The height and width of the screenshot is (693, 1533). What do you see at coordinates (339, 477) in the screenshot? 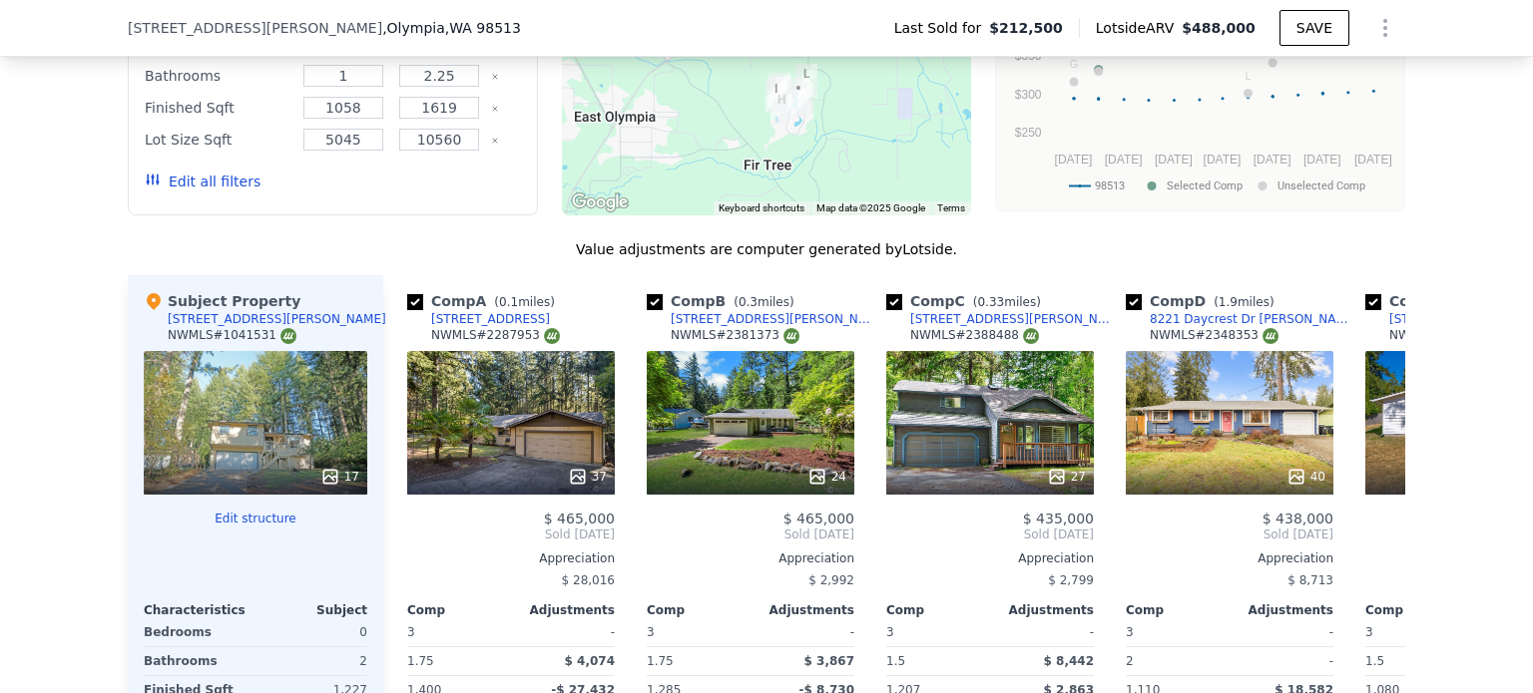
I see `div: 17` at bounding box center [339, 477].